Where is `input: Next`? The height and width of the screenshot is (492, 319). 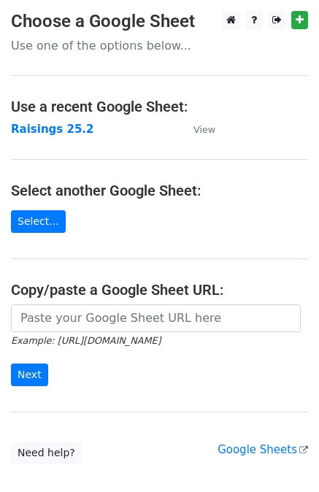 input: Next is located at coordinates (29, 375).